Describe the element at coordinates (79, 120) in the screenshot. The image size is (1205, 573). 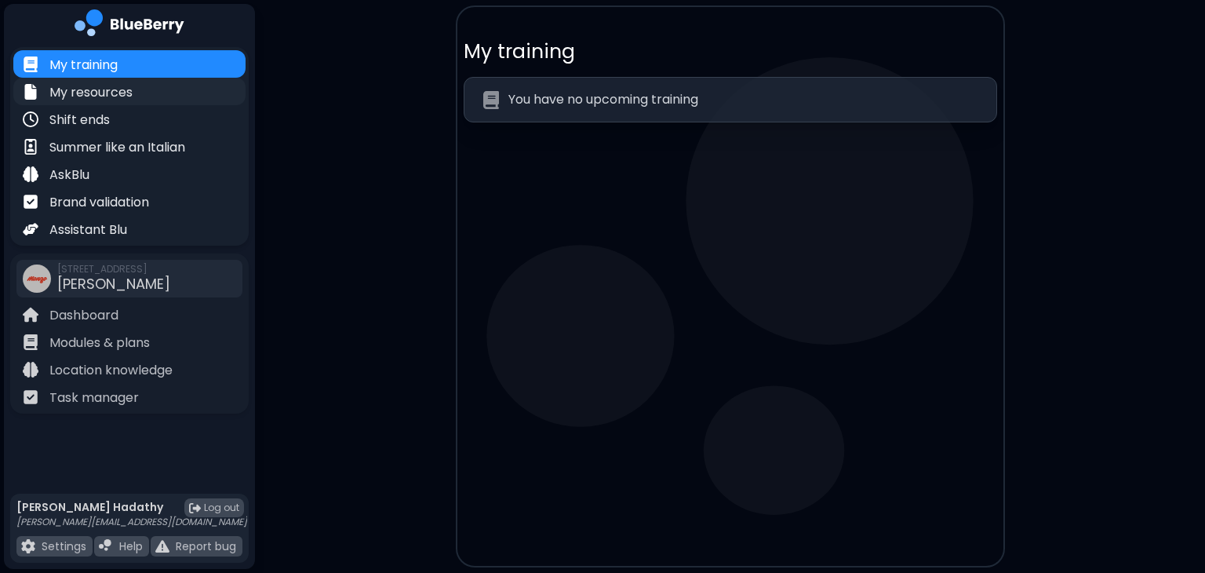
I see `p: Shift ends` at that location.